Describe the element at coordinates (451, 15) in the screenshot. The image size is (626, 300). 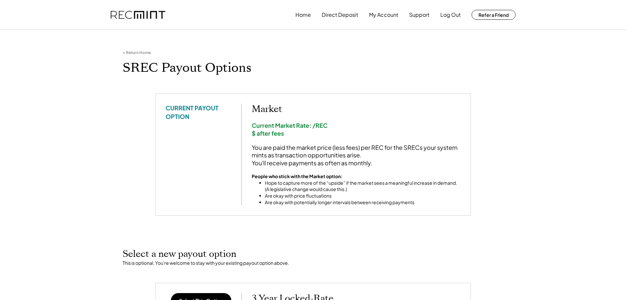
I see `button: Log Out` at that location.